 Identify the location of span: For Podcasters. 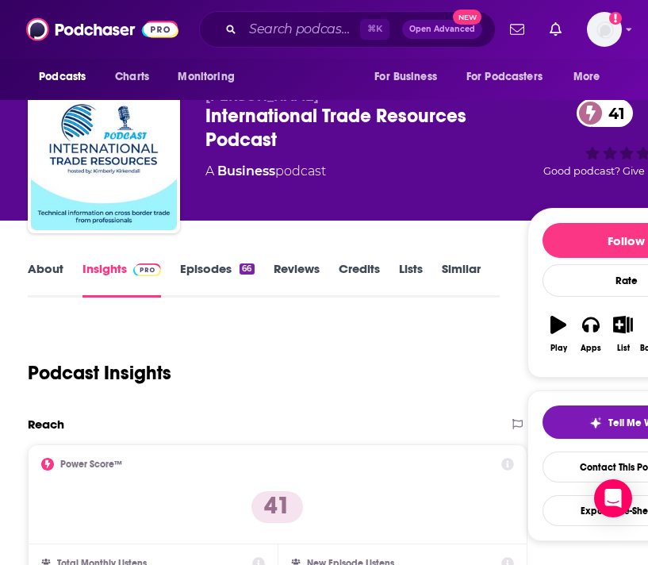
(504, 77).